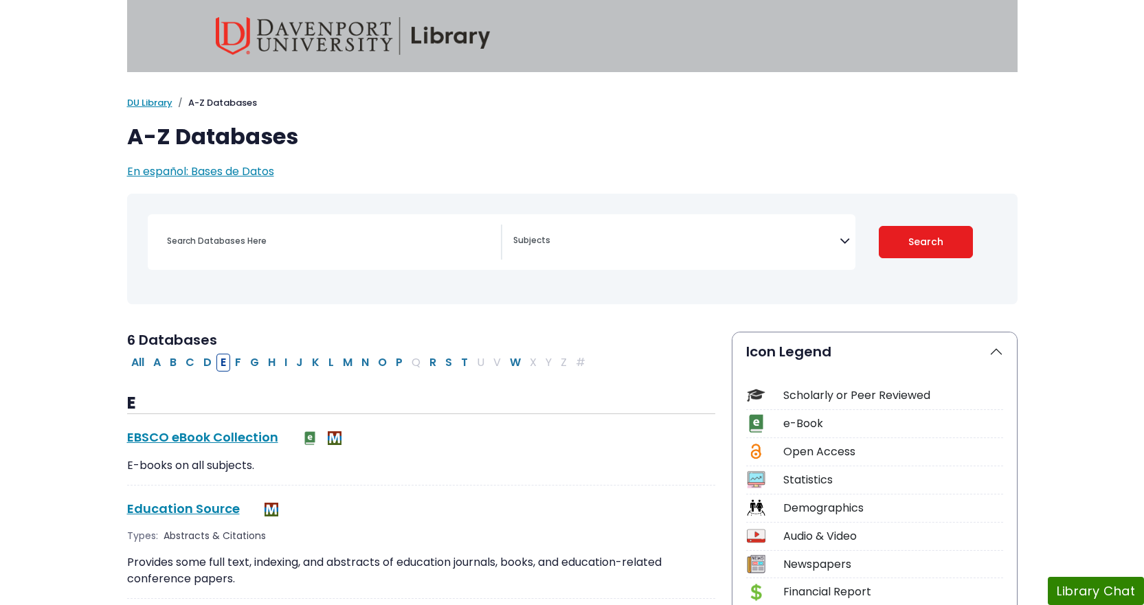 The height and width of the screenshot is (605, 1144). Describe the element at coordinates (254, 363) in the screenshot. I see `button: Filter Results G` at that location.